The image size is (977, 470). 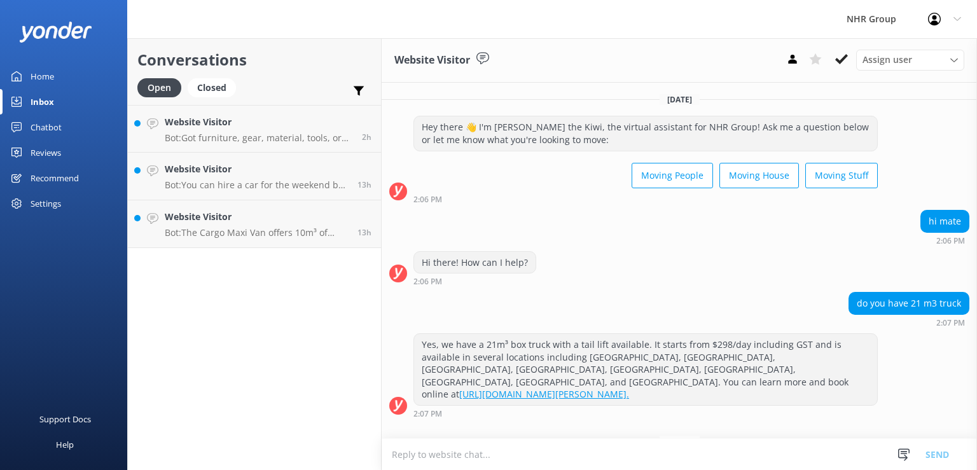 What do you see at coordinates (254, 128) in the screenshot?
I see `a: Website VisitorBot:Got furniture, gear, material, tools, or freight to move? Take our quiz to fin...` at bounding box center [254, 128].